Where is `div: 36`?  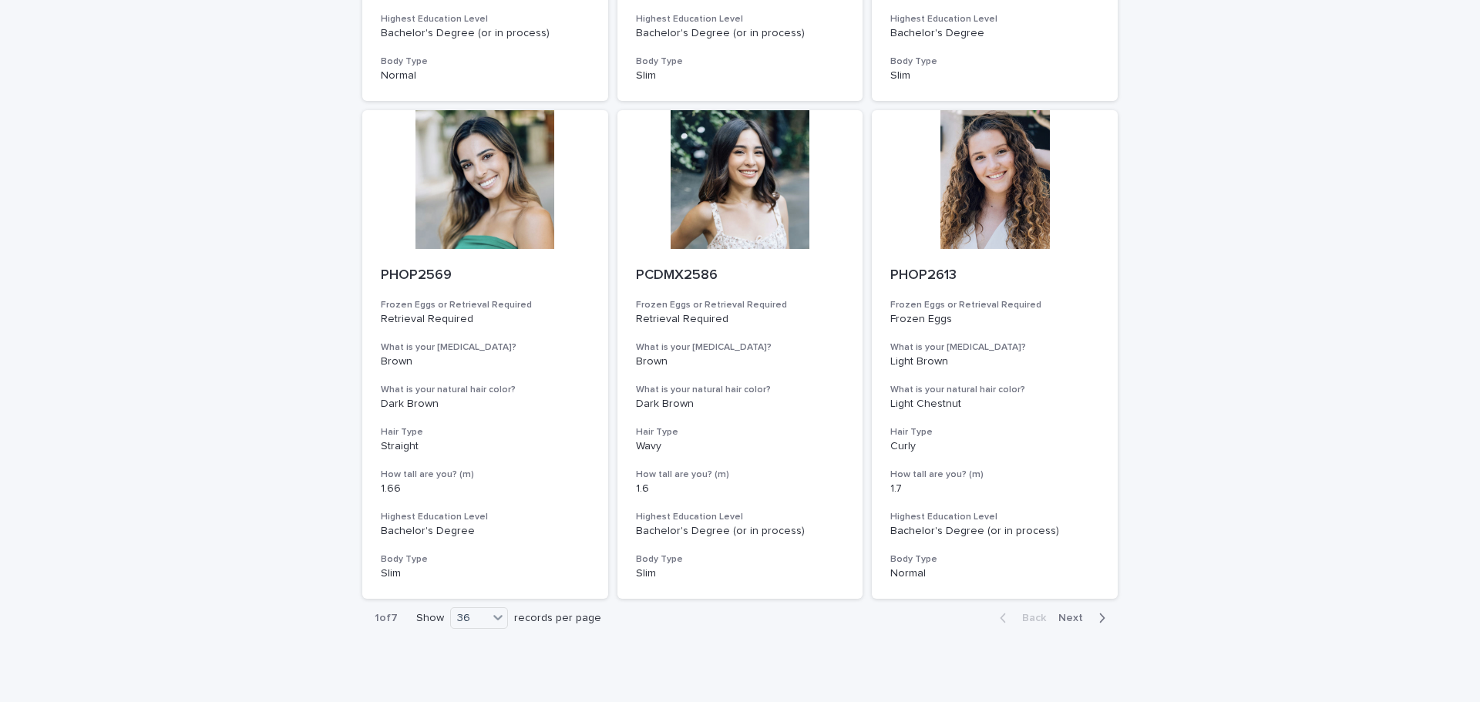 div: 36 is located at coordinates (470, 618).